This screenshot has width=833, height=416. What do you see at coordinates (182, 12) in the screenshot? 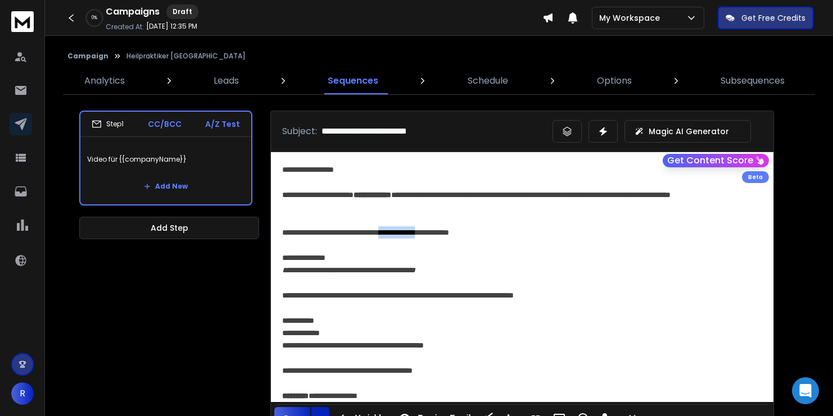
I see `div: Draft` at bounding box center [182, 12].